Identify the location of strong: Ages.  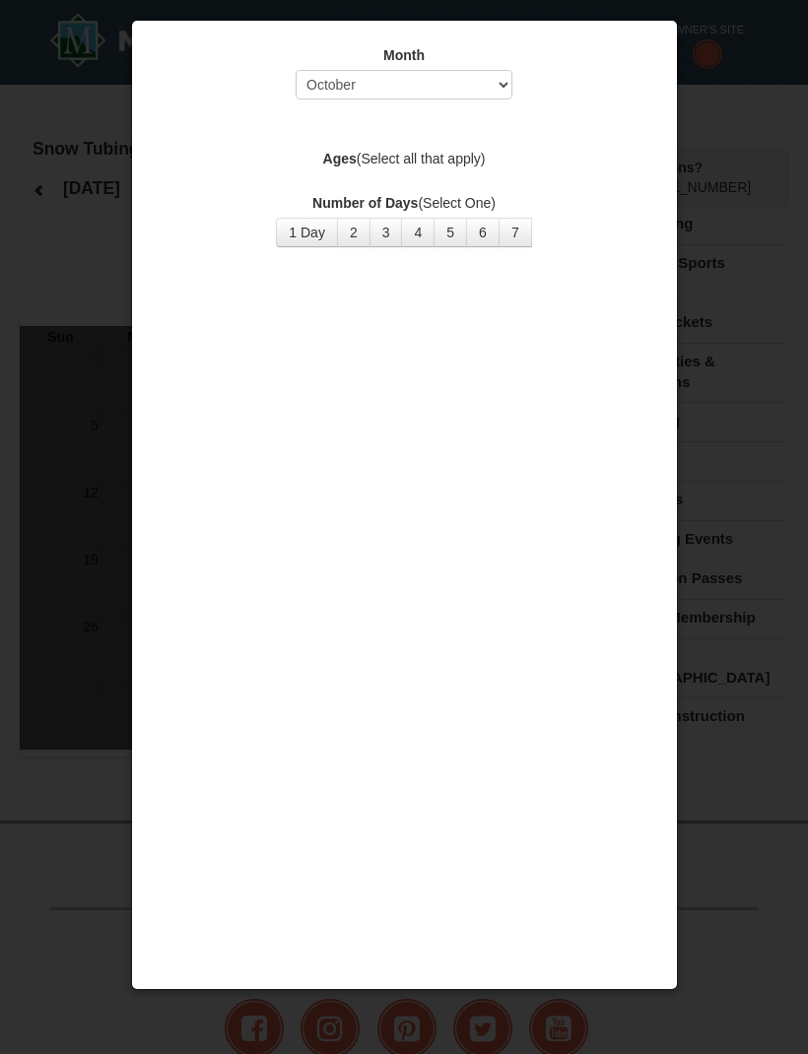
(340, 159).